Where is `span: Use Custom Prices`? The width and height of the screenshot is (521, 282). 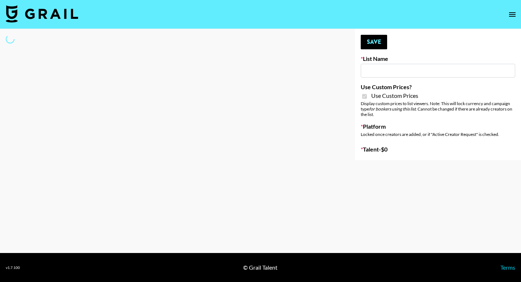 span: Use Custom Prices is located at coordinates (395, 96).